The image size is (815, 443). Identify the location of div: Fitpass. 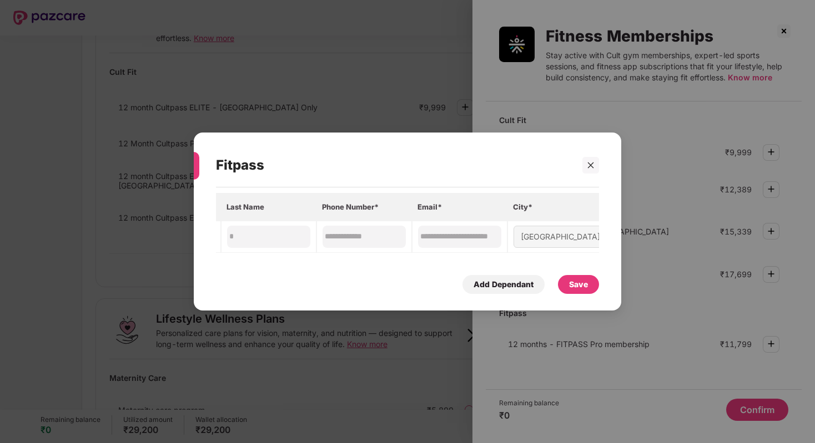
(391, 165).